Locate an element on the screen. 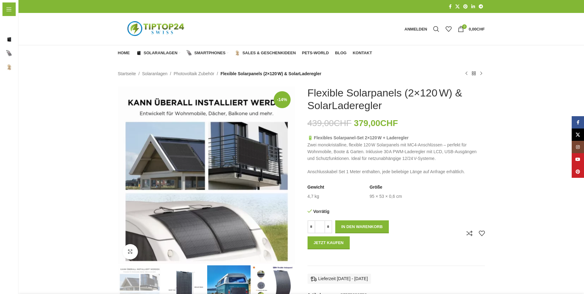 This screenshot has width=584, height=294. a: Vorheriges Produkt is located at coordinates (466, 74).